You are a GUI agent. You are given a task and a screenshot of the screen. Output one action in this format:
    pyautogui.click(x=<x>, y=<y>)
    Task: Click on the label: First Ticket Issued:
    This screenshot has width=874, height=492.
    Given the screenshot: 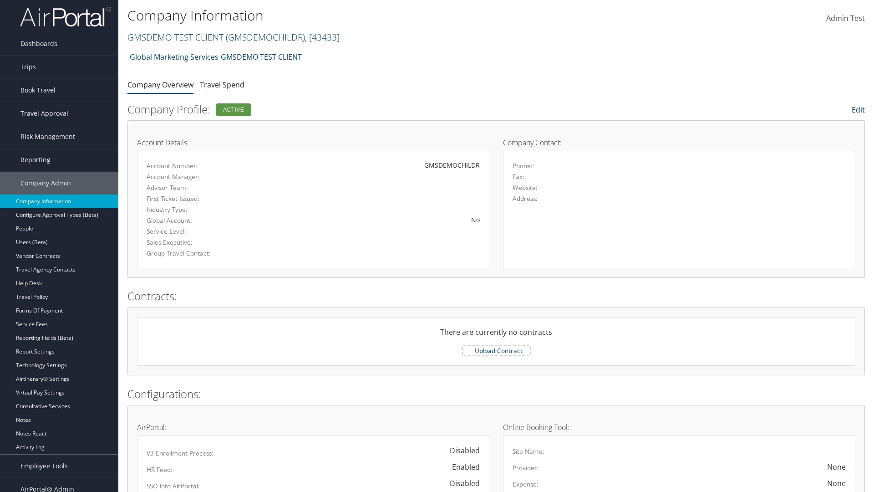 What is the action you would take?
    pyautogui.click(x=198, y=199)
    